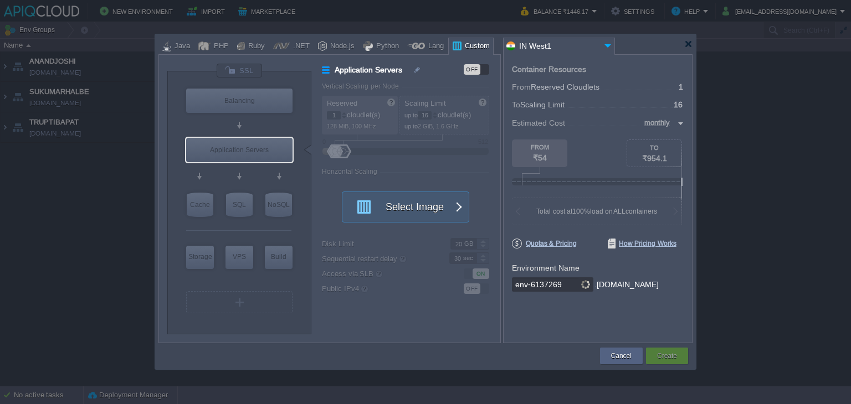  Describe the element at coordinates (279, 205) in the screenshot. I see `div: NoSQL` at that location.